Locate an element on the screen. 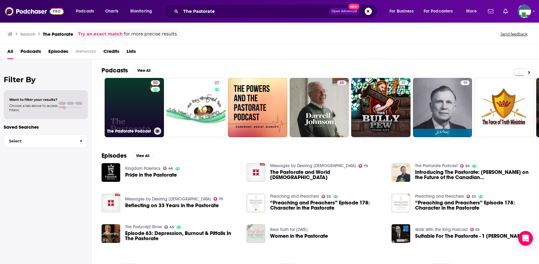 This screenshot has height=264, width=539. span: 45 is located at coordinates (172, 227).